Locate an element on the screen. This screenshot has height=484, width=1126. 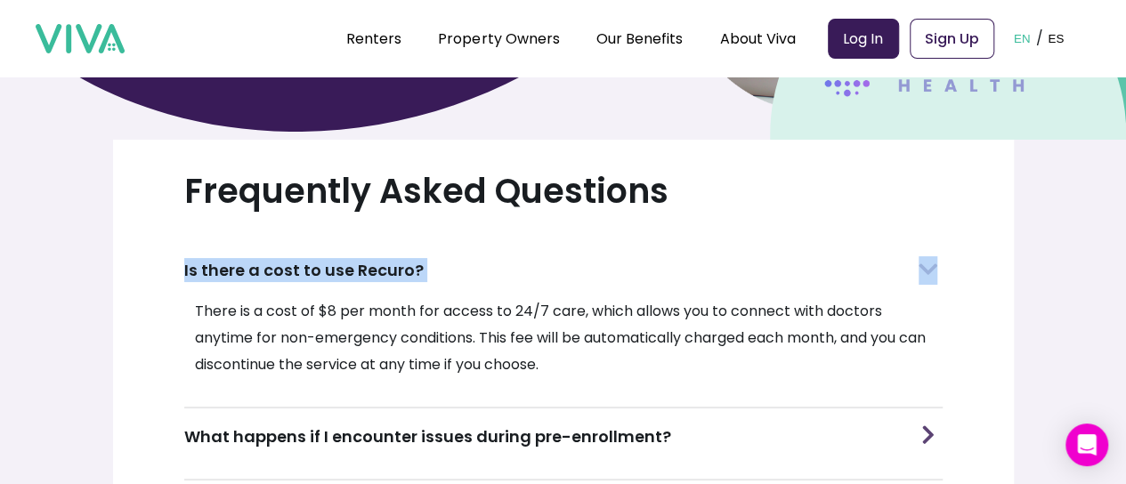
button: EN is located at coordinates (1022, 38).